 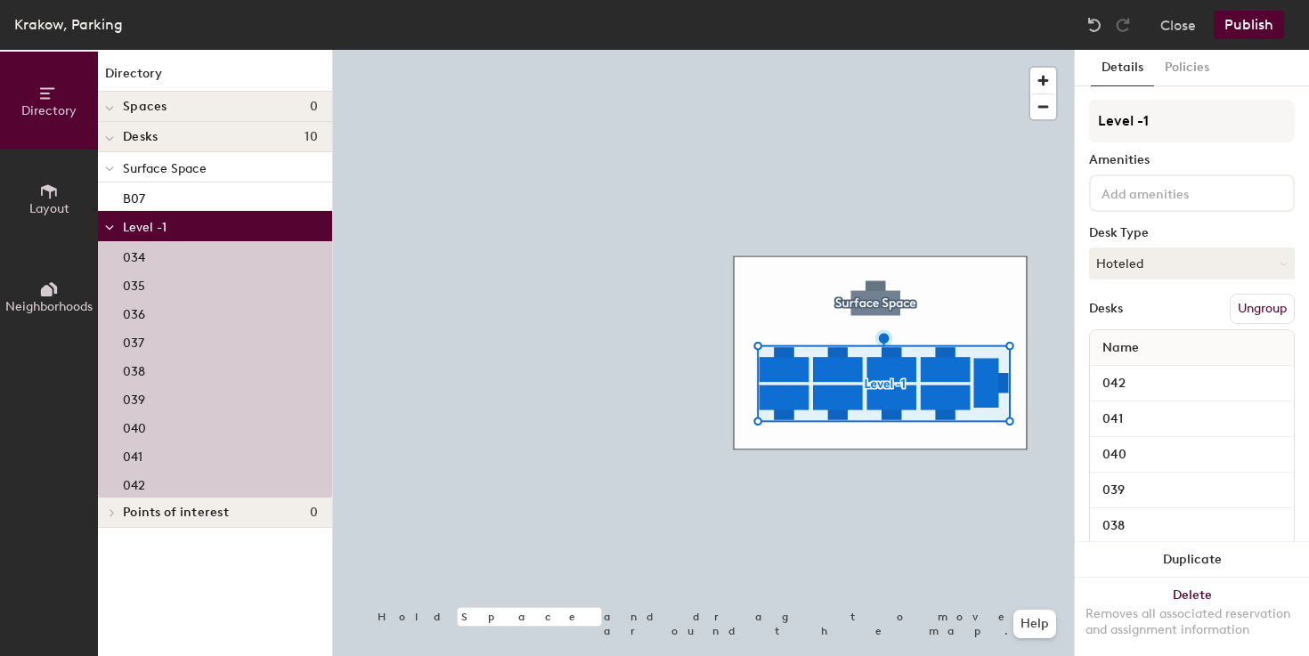 I want to click on span: 10, so click(x=311, y=137).